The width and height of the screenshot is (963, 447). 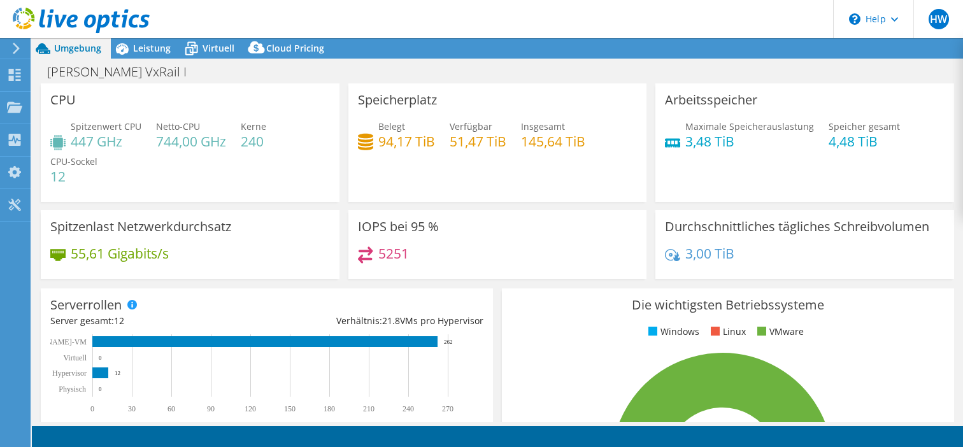 I want to click on span: Netto-CPU, so click(x=178, y=126).